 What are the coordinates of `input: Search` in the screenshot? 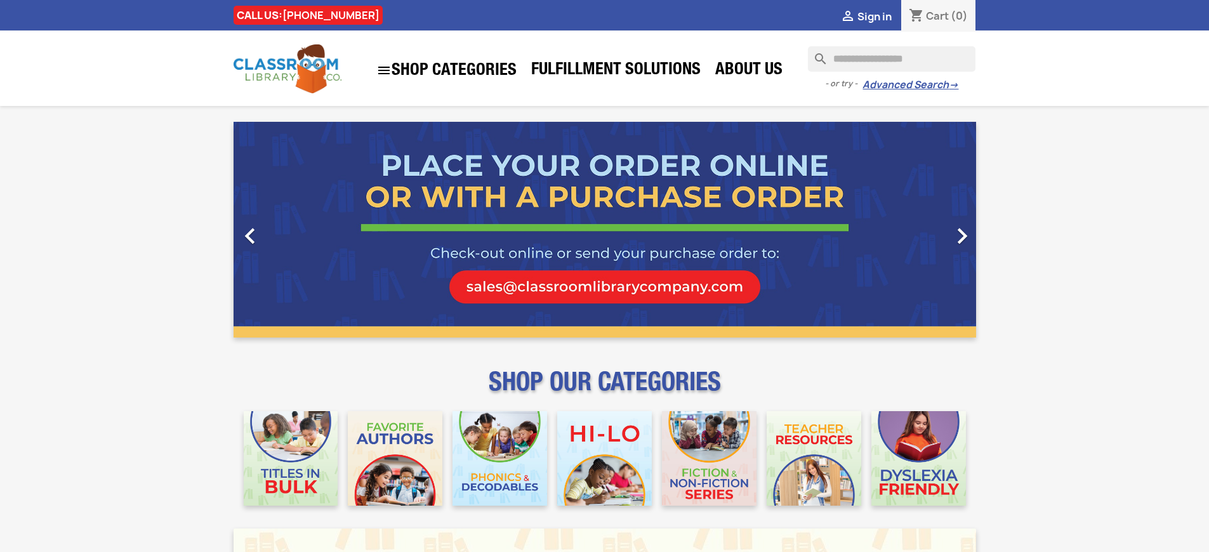 It's located at (892, 59).